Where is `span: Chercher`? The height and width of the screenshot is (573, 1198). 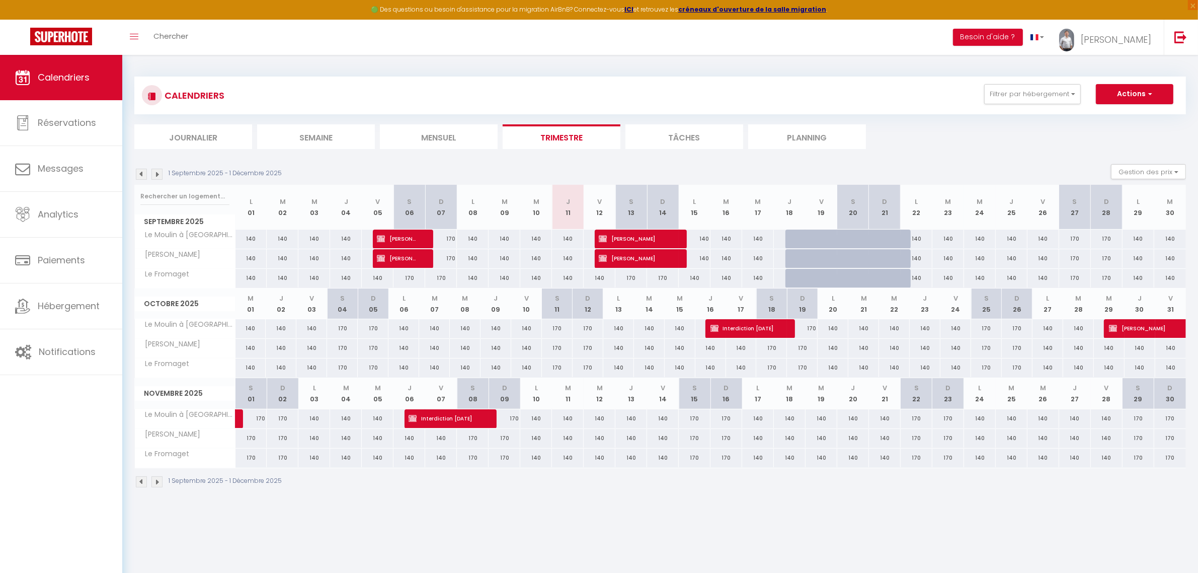 span: Chercher is located at coordinates (171, 36).